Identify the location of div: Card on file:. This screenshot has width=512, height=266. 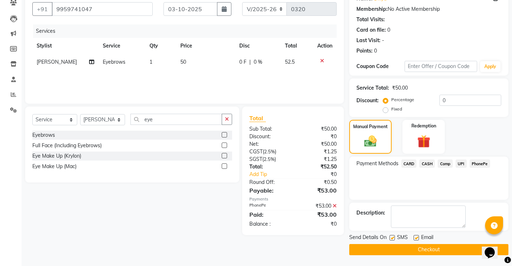
(371, 30).